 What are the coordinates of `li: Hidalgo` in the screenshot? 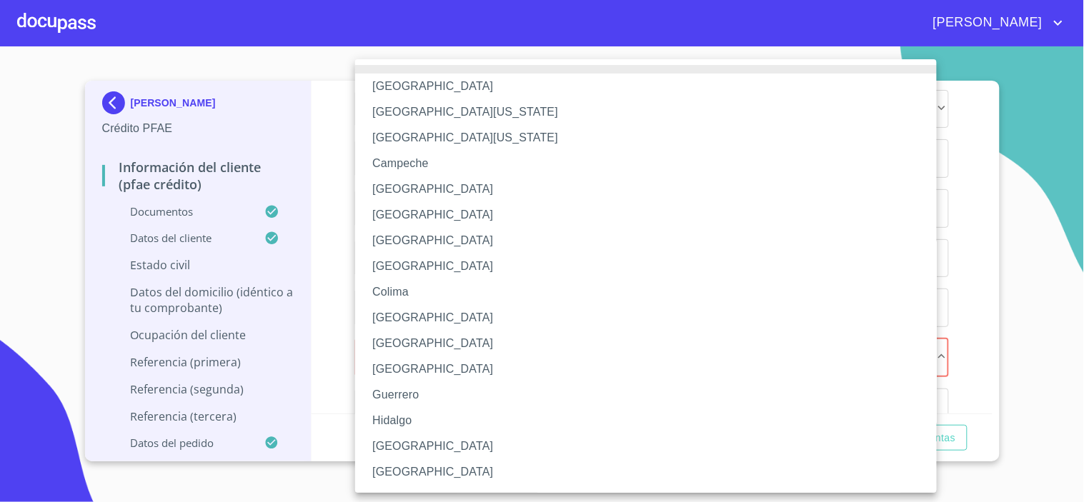 It's located at (652, 421).